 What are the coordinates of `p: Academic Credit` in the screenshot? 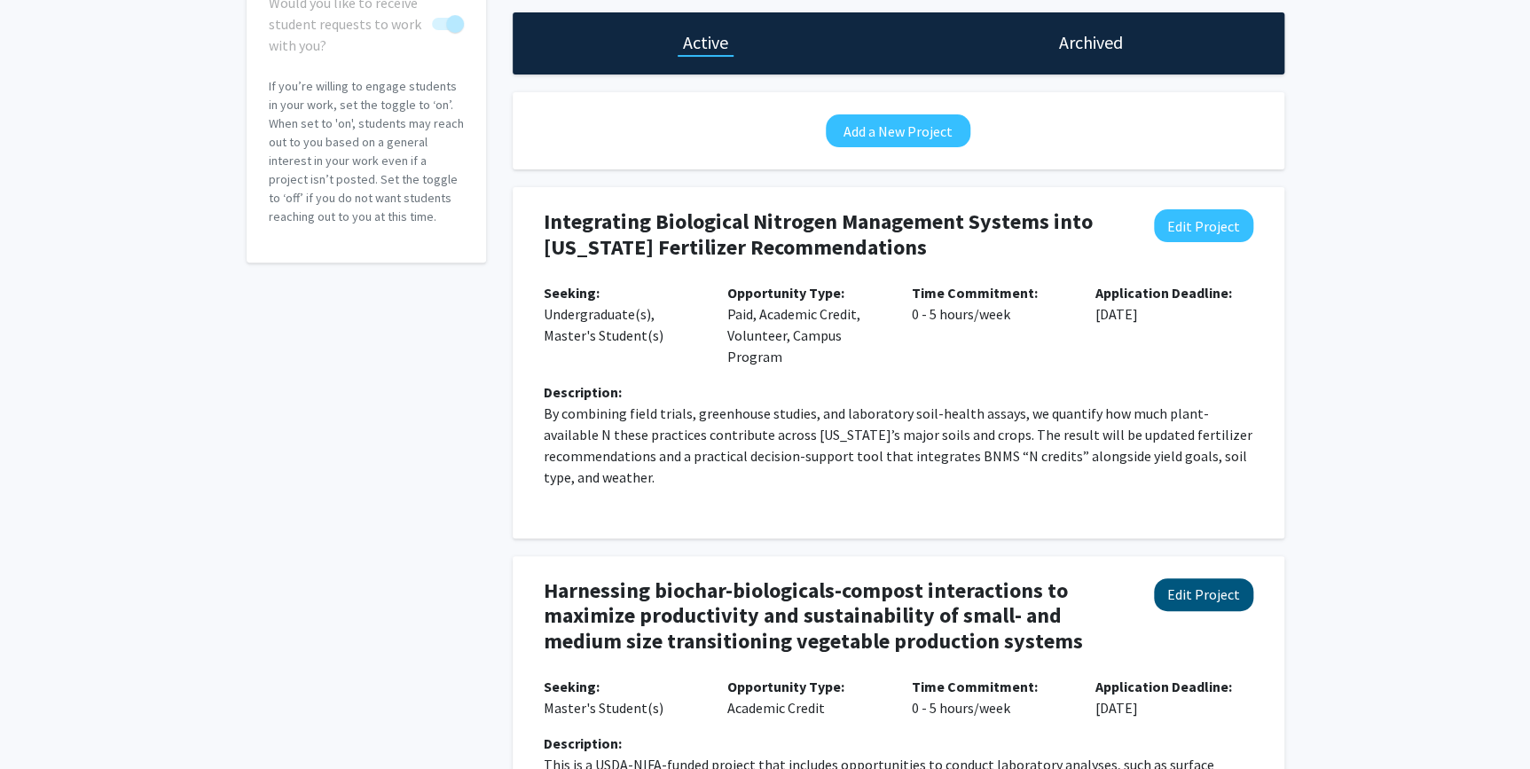 It's located at (806, 697).